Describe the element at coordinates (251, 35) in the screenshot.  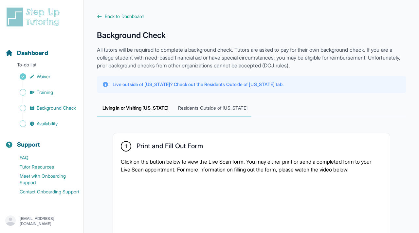
I see `h1: Background Check` at that location.